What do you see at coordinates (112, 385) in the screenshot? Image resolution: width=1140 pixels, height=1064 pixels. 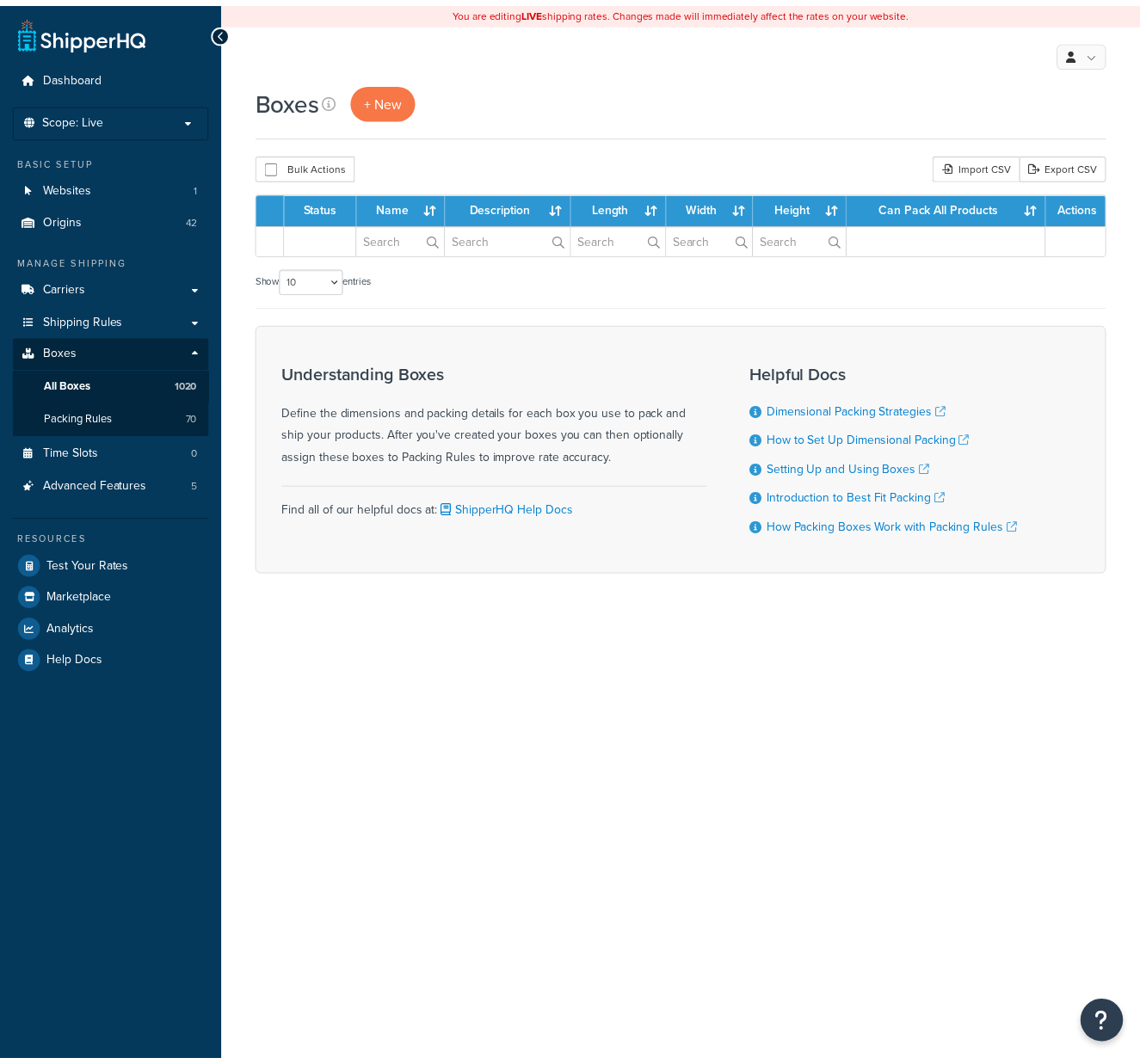 I see `li: Boxes` at bounding box center [112, 385].